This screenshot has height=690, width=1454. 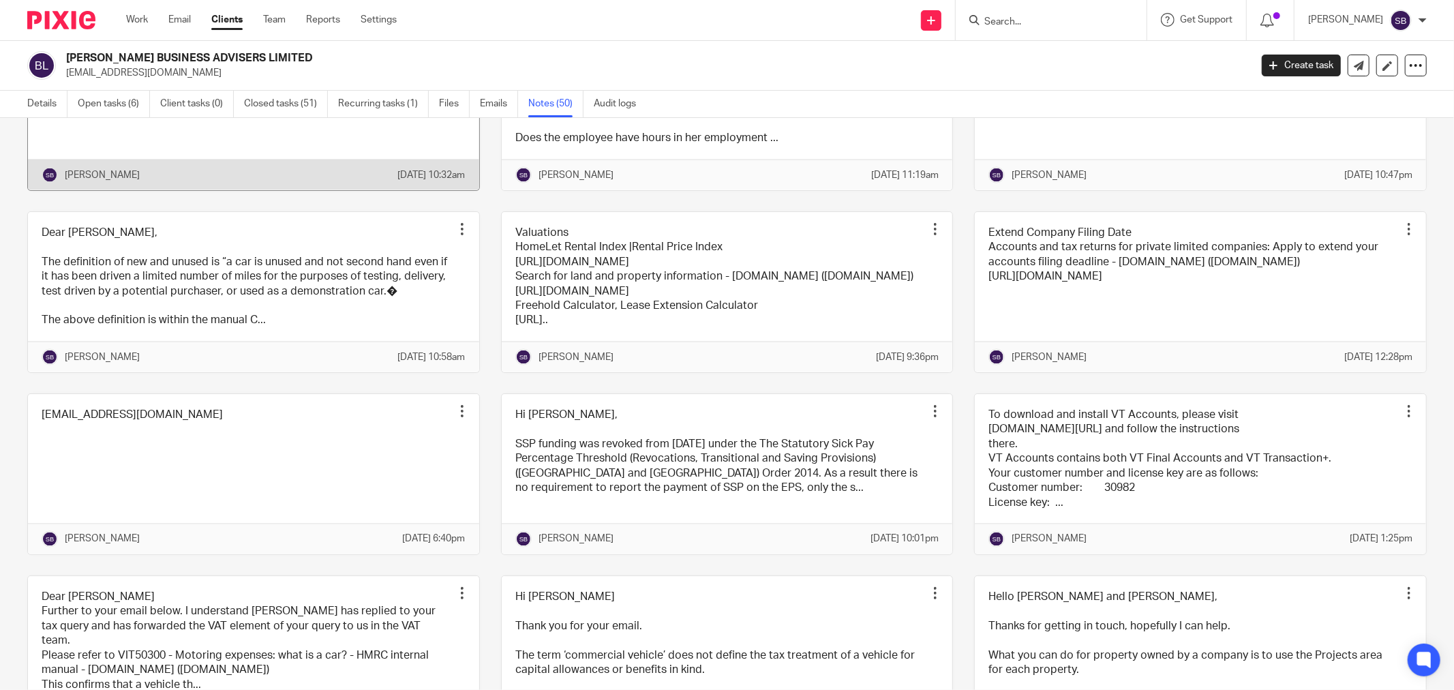 What do you see at coordinates (286, 104) in the screenshot?
I see `a: Closed tasks (51)` at bounding box center [286, 104].